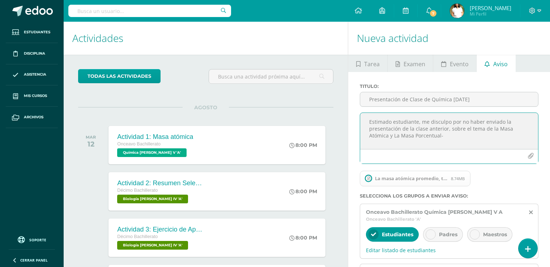  What do you see at coordinates (206, 38) in the screenshot?
I see `h1: Actividades` at bounding box center [206, 38].